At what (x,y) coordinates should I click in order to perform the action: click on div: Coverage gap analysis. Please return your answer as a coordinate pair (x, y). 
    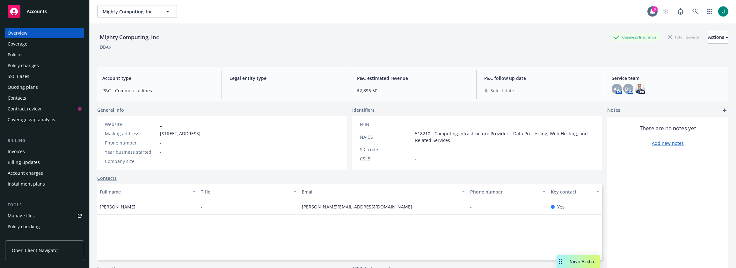
    Looking at the image, I should click on (31, 120).